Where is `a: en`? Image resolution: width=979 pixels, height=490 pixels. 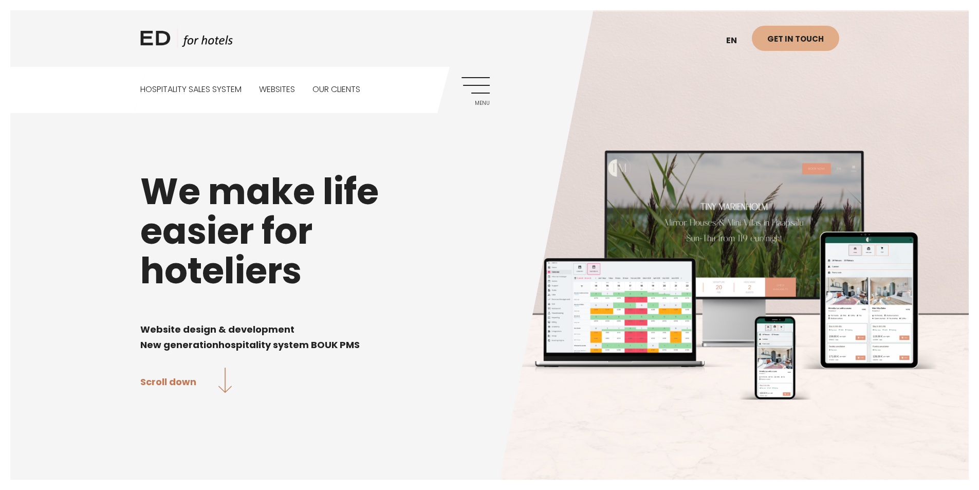 a: en is located at coordinates (736, 41).